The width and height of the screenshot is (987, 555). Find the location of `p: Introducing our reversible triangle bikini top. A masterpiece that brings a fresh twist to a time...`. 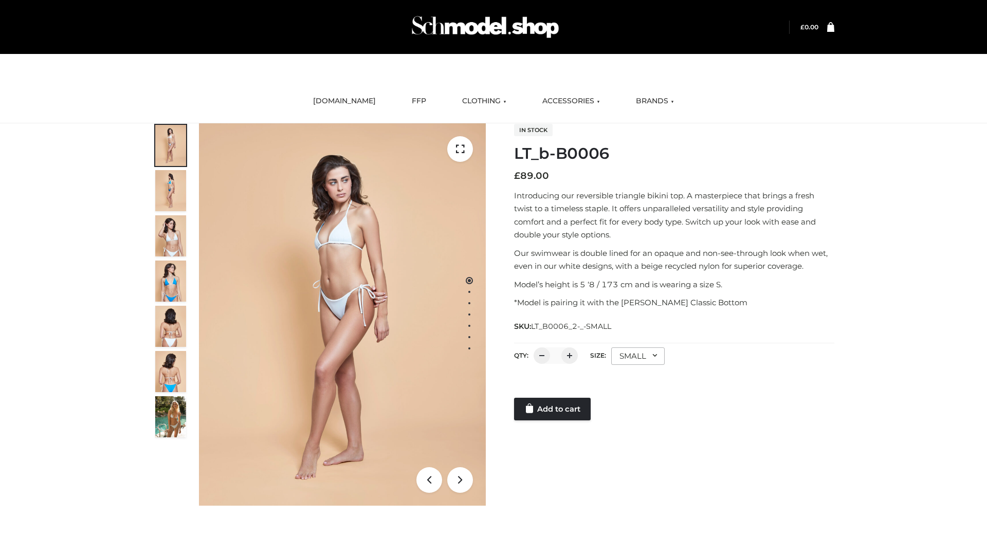

p: Introducing our reversible triangle bikini top. A masterpiece that brings a fresh twist to a time... is located at coordinates (674, 215).